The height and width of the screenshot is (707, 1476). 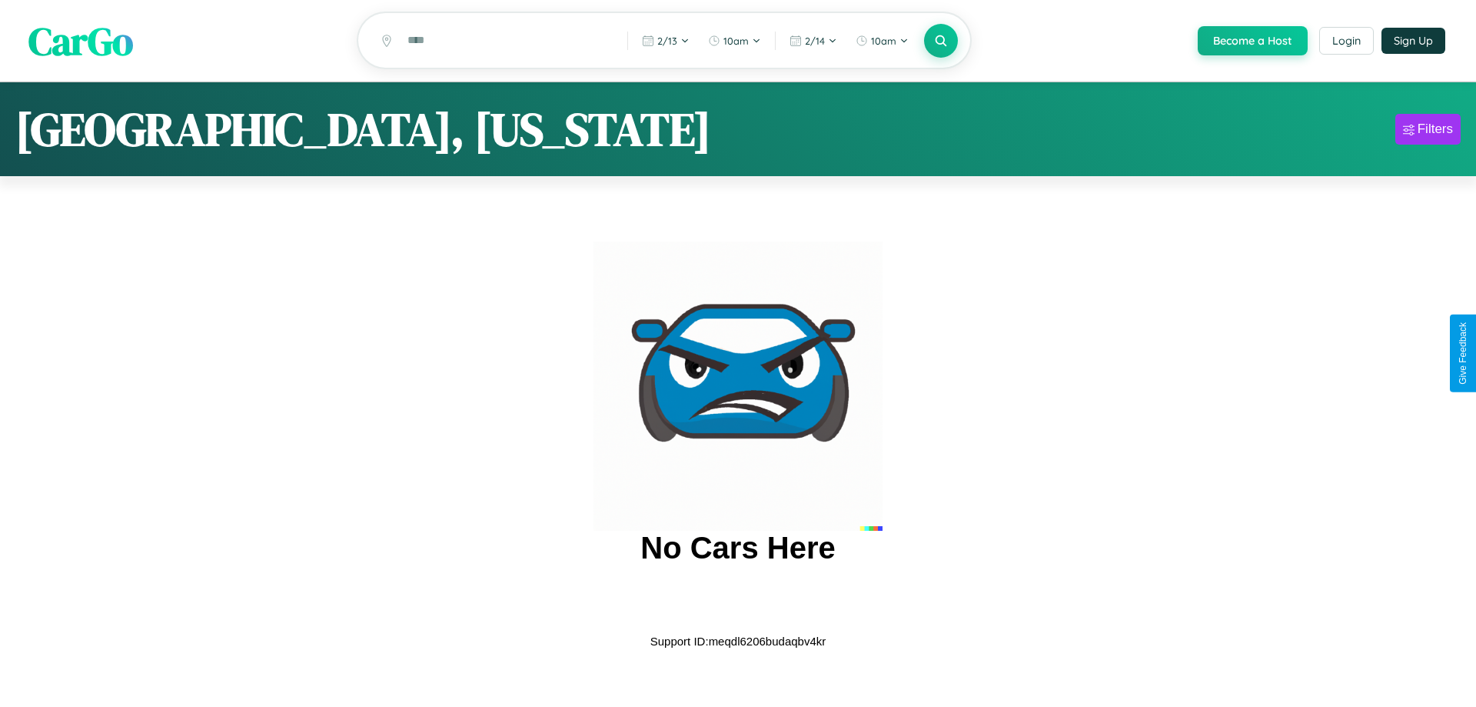 I want to click on div: Give Feedback, so click(x=1463, y=353).